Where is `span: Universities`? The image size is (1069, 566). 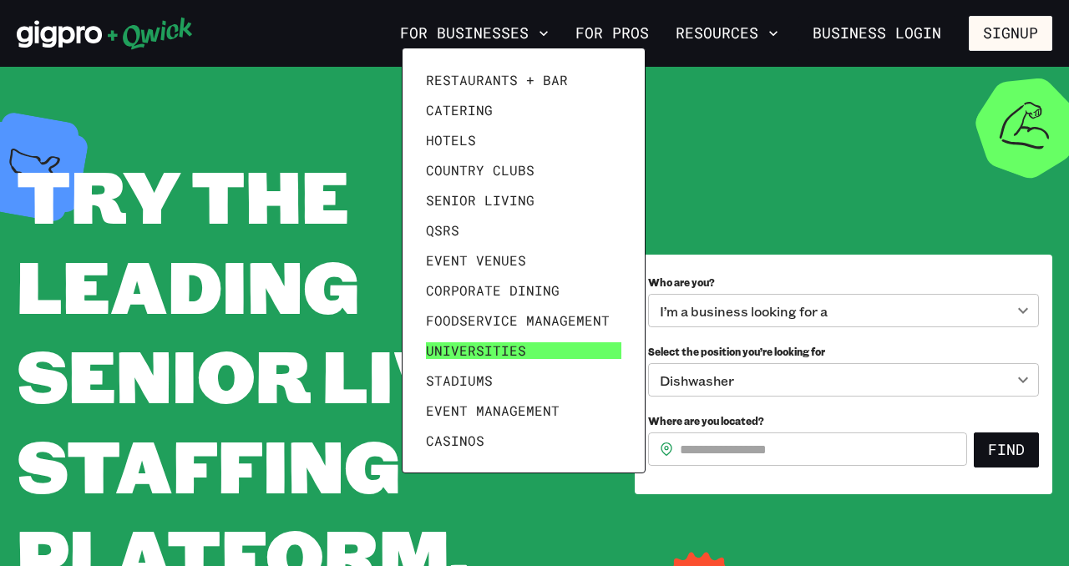 span: Universities is located at coordinates (476, 351).